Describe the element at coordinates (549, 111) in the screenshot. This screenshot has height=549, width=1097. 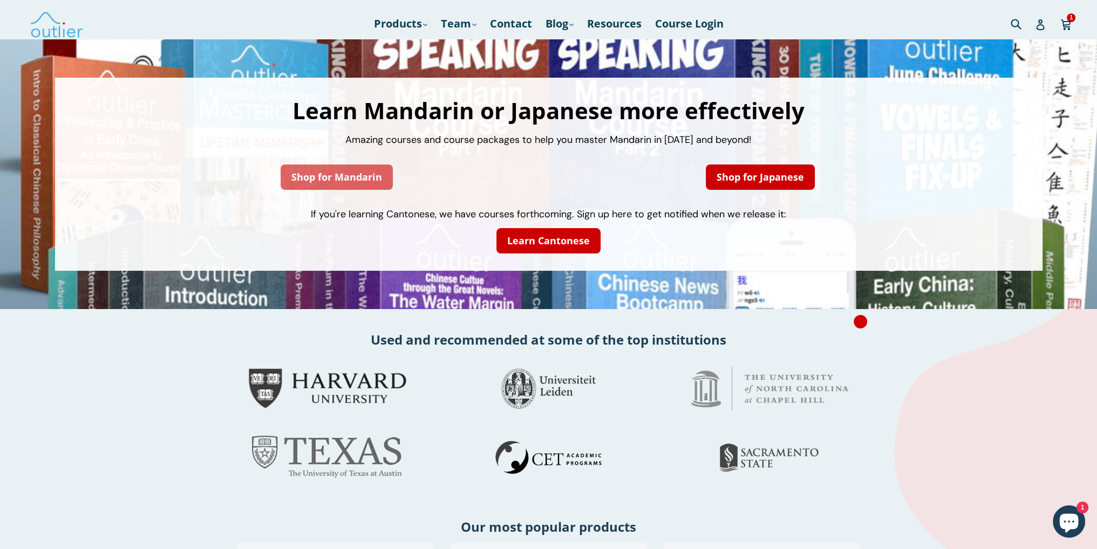
I see `h1: Learn Mandarin or Japanese more effectively` at that location.